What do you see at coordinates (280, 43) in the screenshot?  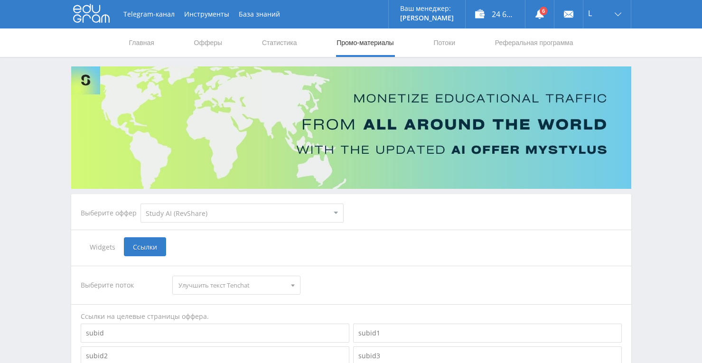 I see `a: Статистика` at bounding box center [280, 43].